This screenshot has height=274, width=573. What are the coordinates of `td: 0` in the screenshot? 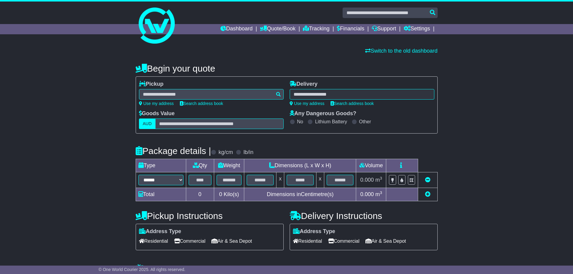 It's located at (200, 194).